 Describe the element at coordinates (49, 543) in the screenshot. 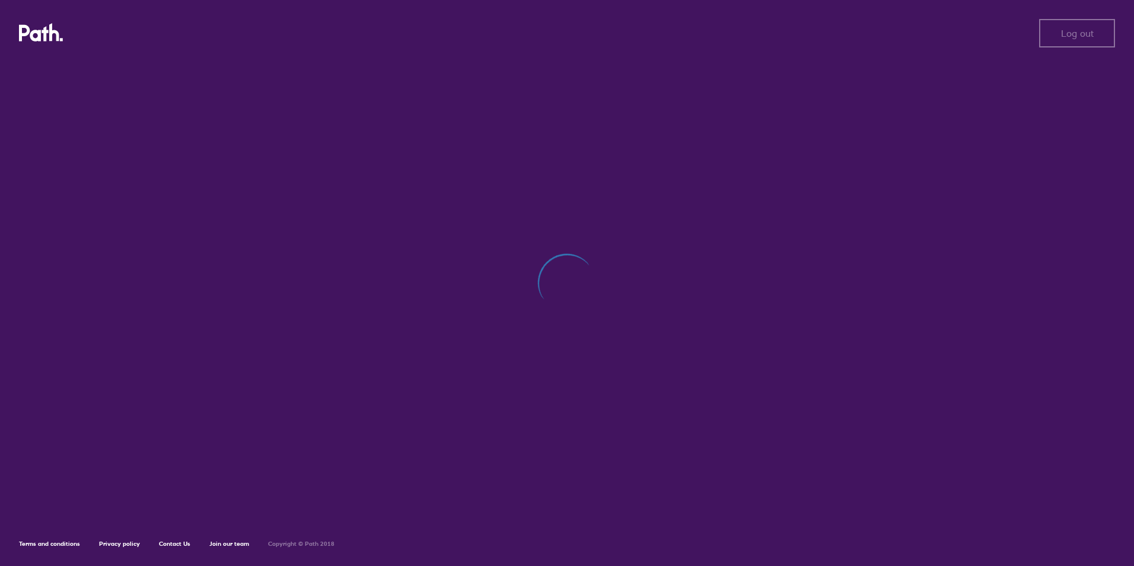

I see `a: Terms and conditions` at that location.